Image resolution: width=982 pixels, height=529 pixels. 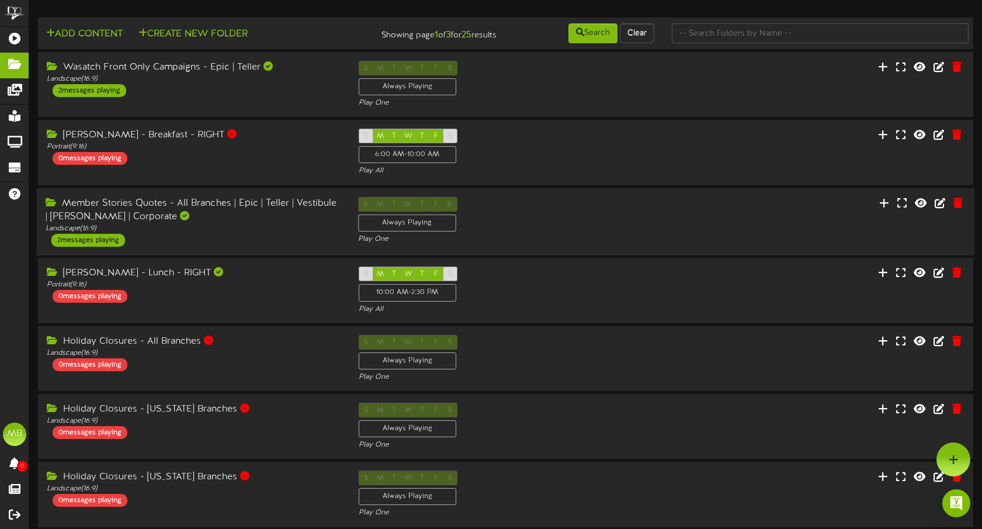 I want to click on strong: 25, so click(x=466, y=35).